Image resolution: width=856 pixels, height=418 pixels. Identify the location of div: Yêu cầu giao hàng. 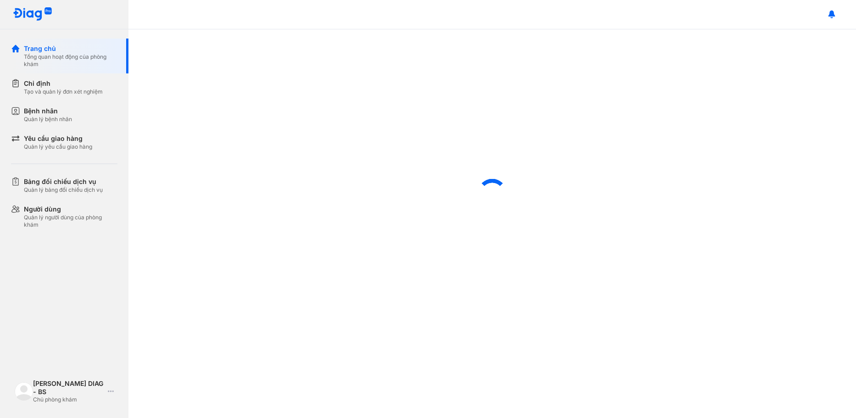
(58, 139).